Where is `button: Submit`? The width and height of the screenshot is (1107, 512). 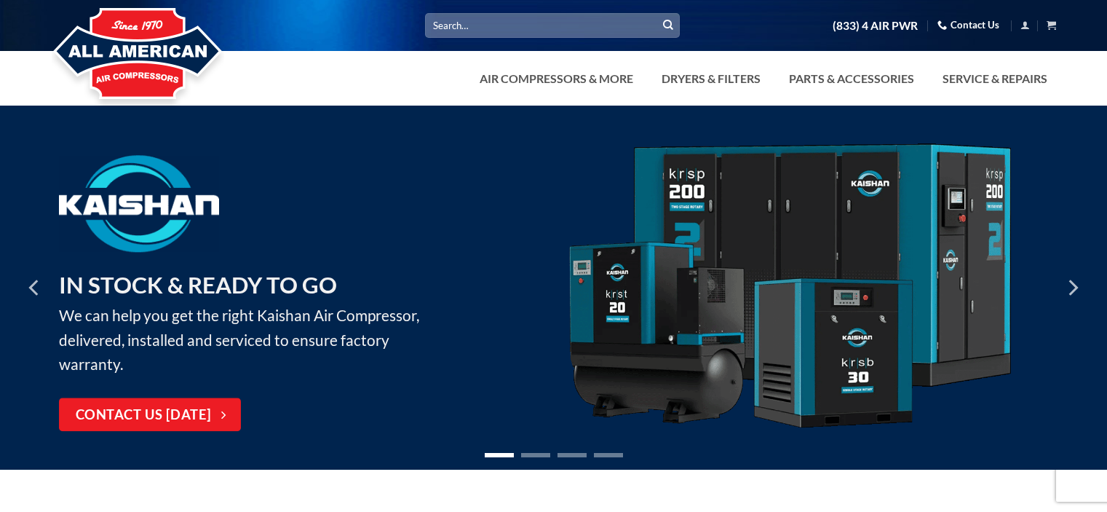
button: Submit is located at coordinates (668, 25).